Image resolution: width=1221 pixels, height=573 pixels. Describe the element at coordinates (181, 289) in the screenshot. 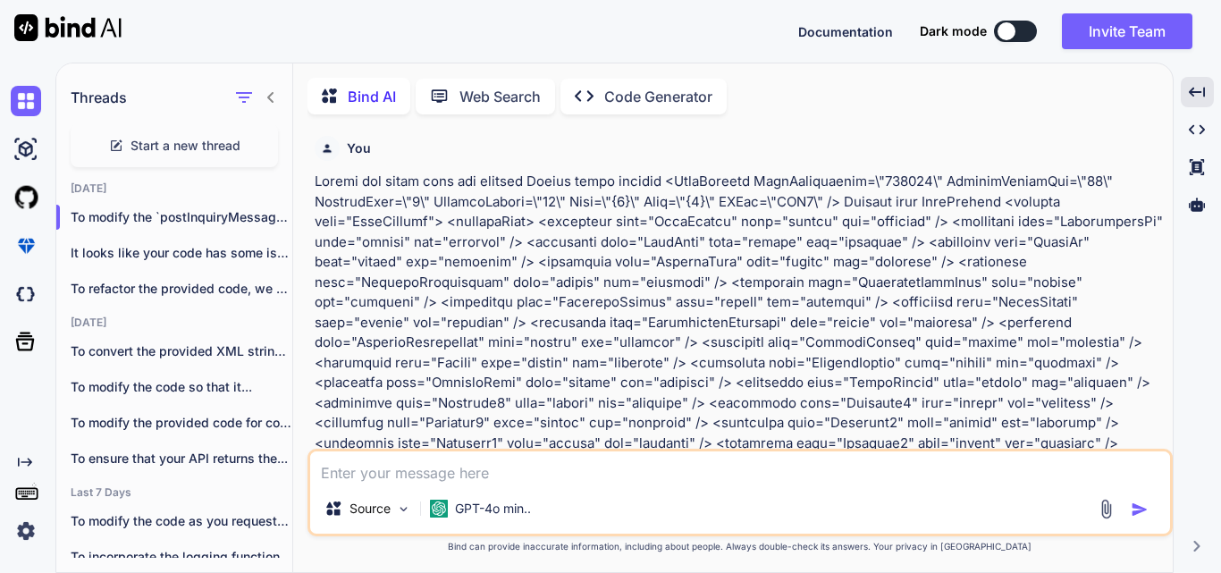

I see `p: To refactor the provided code, we will e...` at that location.